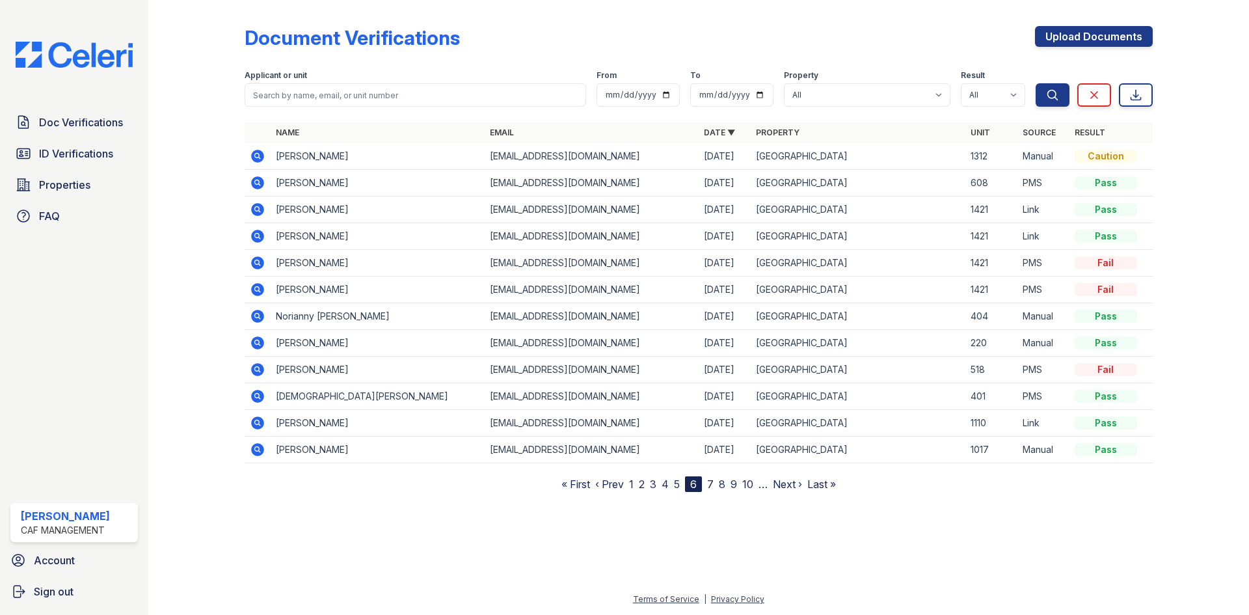 This screenshot has width=1249, height=615. Describe the element at coordinates (710, 484) in the screenshot. I see `a: 7` at that location.